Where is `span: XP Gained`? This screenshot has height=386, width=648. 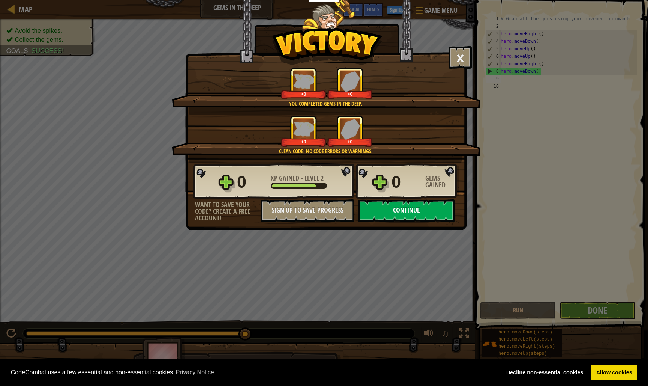 span: XP Gained is located at coordinates (286, 178).